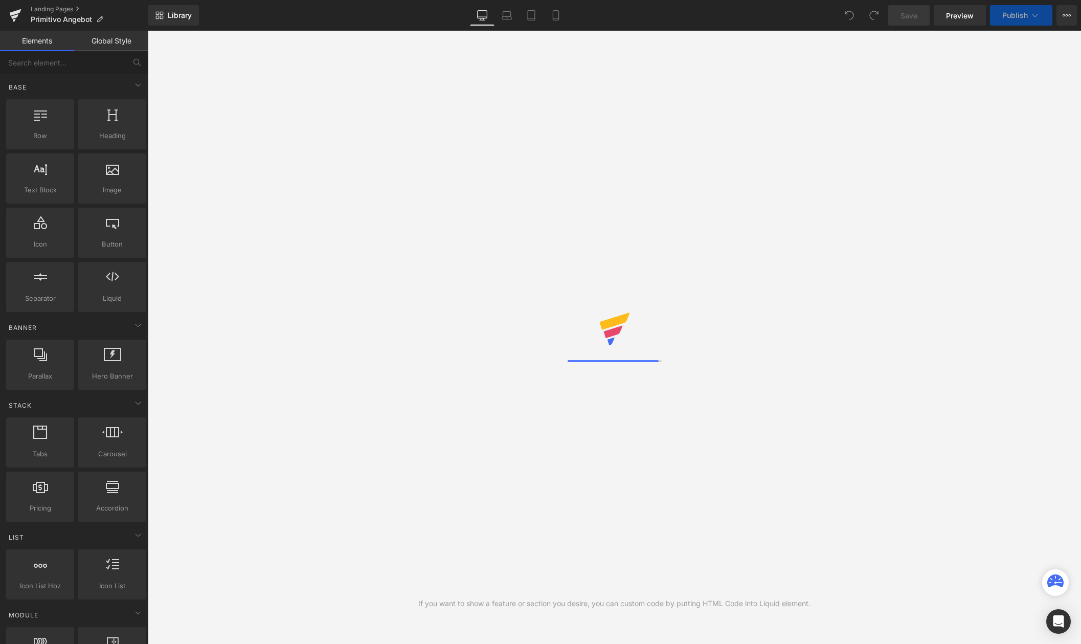 Image resolution: width=1081 pixels, height=644 pixels. I want to click on span: Heading, so click(112, 136).